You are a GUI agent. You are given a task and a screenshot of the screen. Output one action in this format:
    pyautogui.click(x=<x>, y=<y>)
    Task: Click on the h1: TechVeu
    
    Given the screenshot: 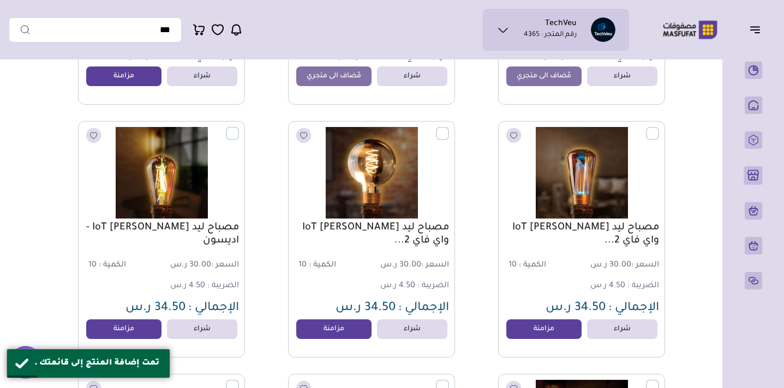 What is the action you would take?
    pyautogui.click(x=561, y=25)
    